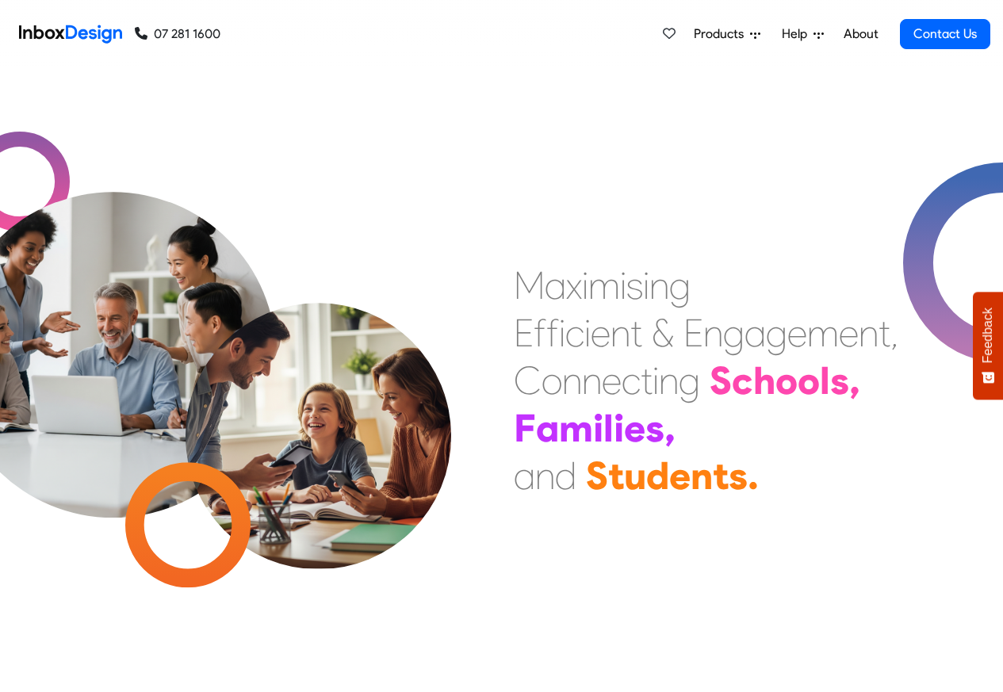 Image resolution: width=1003 pixels, height=692 pixels. Describe the element at coordinates (860, 34) in the screenshot. I see `a: About` at that location.